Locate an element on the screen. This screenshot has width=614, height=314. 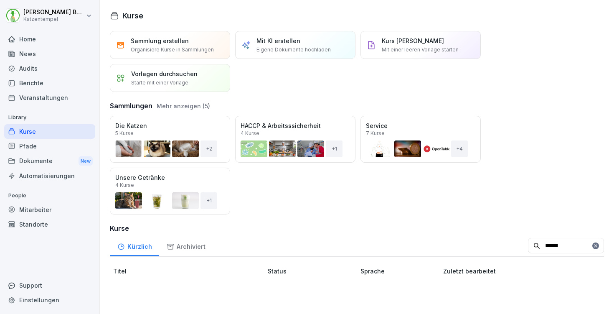
p: Sprache is located at coordinates (400, 271).